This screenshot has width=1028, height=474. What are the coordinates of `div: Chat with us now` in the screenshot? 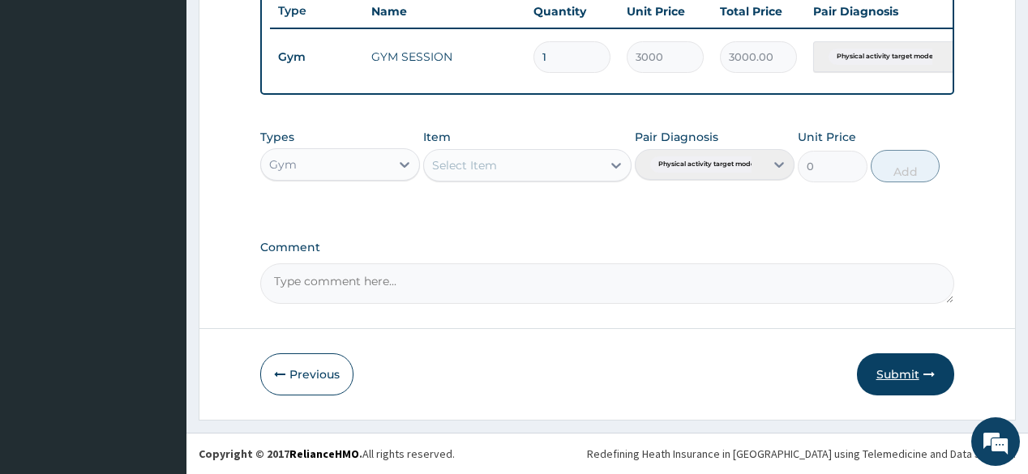 It's located at (178, 101).